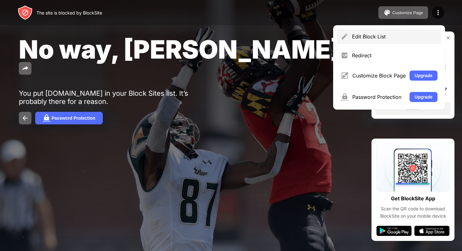 The image size is (462, 251). What do you see at coordinates (25, 118) in the screenshot?
I see `img: back.svg` at bounding box center [25, 118].